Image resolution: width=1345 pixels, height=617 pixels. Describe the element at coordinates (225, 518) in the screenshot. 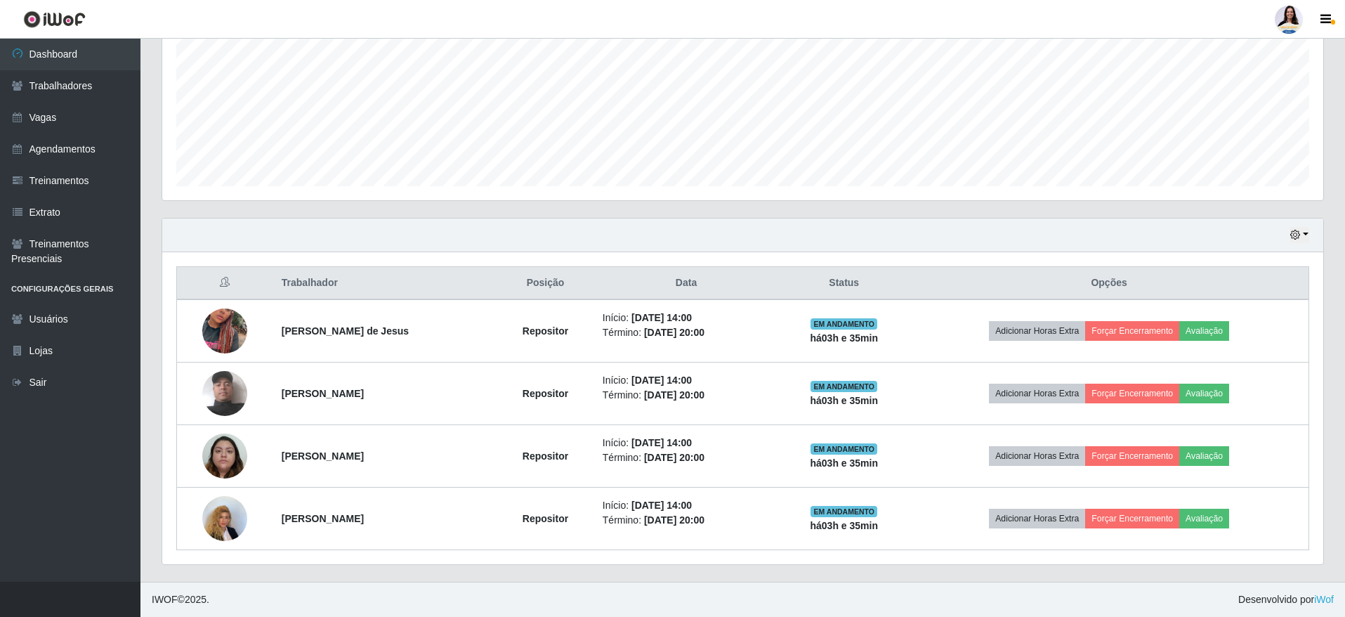

I see `img: 1759535573575.jpeg` at that location.